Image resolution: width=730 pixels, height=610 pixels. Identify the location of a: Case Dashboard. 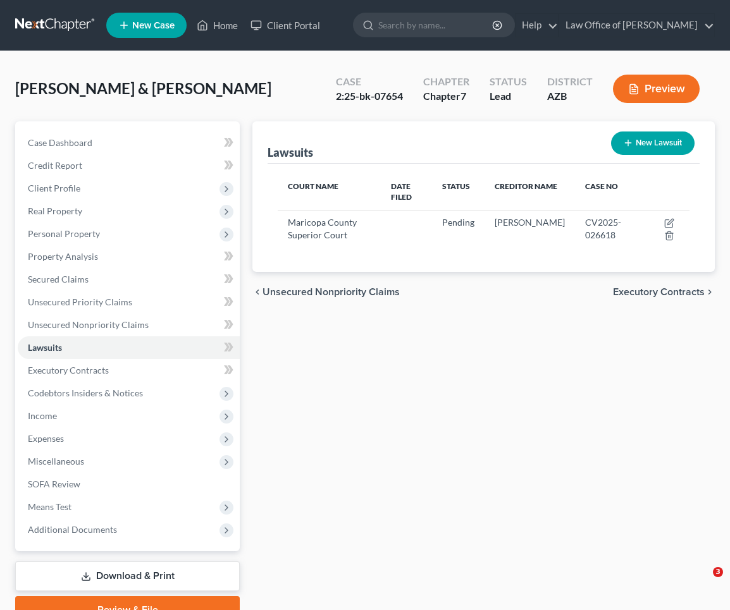
(128, 143).